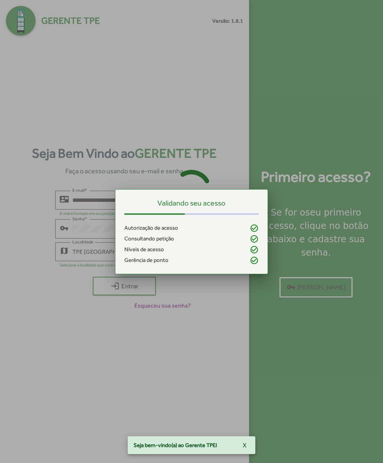 The height and width of the screenshot is (463, 383). I want to click on span: Autorização de acesso, so click(151, 228).